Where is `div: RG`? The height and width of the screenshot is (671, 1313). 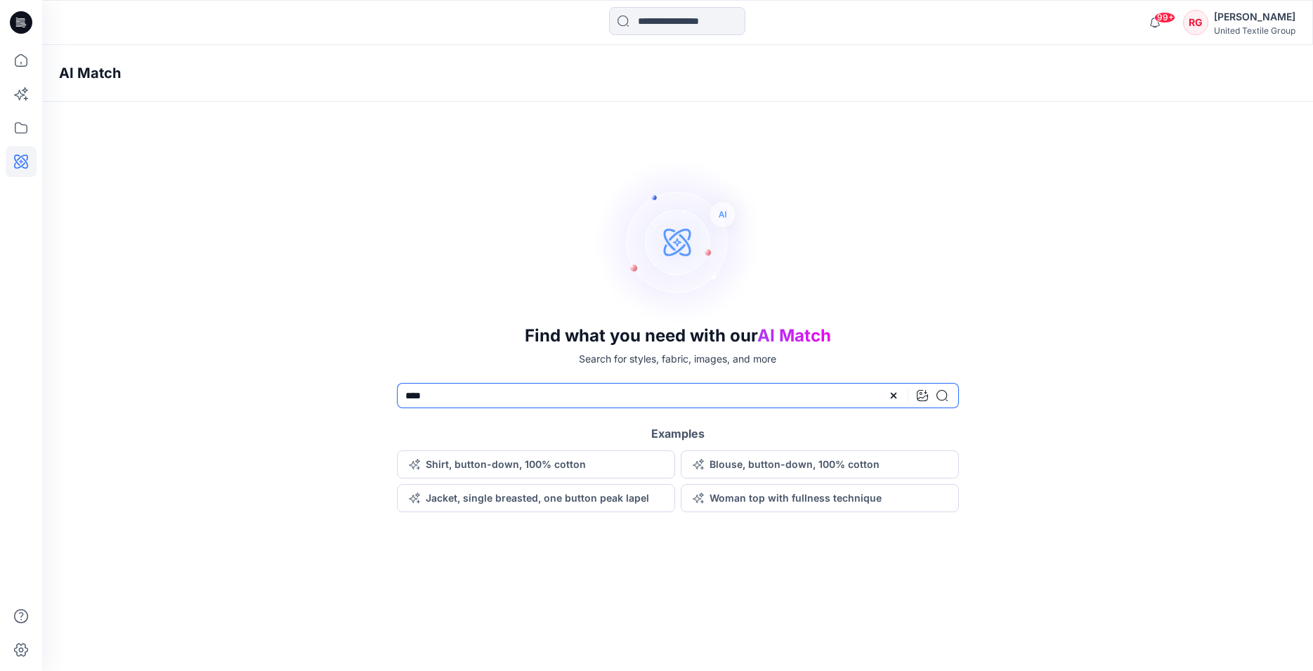
div: RG is located at coordinates (1195, 22).